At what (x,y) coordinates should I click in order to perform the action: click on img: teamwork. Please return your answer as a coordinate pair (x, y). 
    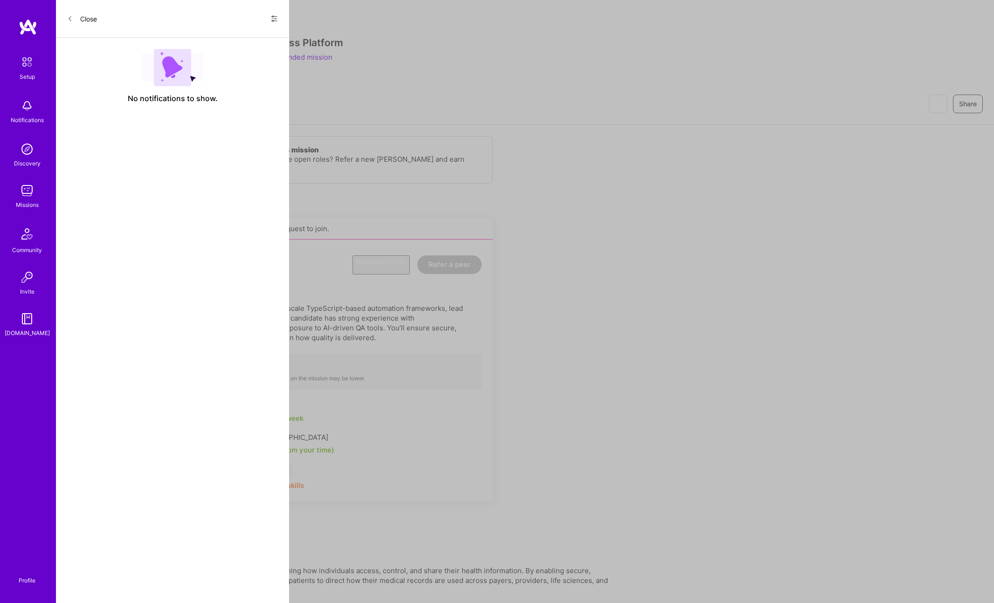
    Looking at the image, I should click on (27, 191).